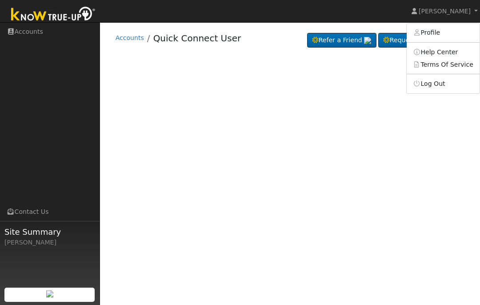 This screenshot has width=480, height=305. What do you see at coordinates (342, 40) in the screenshot?
I see `a: Refer a Friend` at bounding box center [342, 40].